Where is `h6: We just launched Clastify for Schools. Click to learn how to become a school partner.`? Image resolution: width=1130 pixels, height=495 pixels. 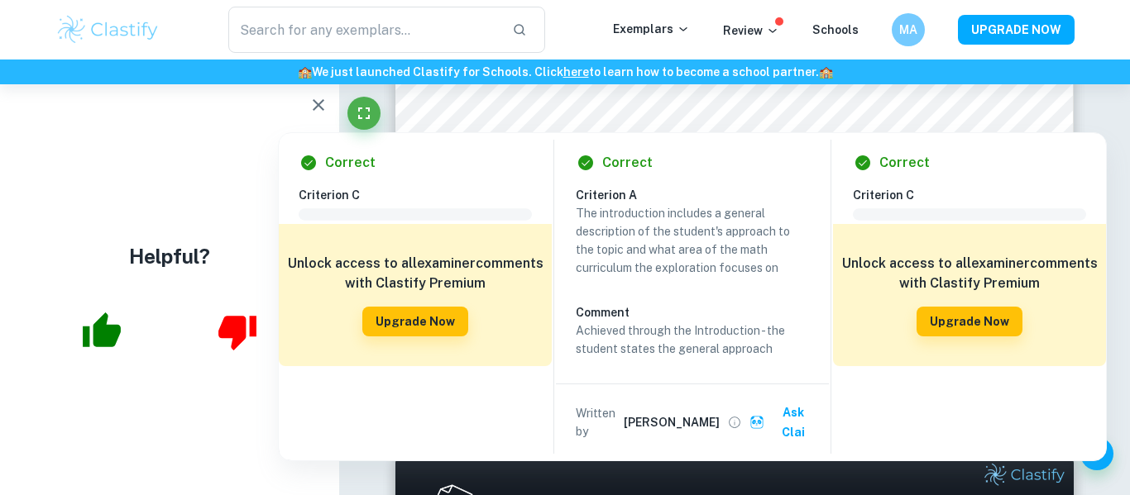
h6: We just launched Clastify for Schools. Click to learn how to become a school partner. is located at coordinates (565, 72).